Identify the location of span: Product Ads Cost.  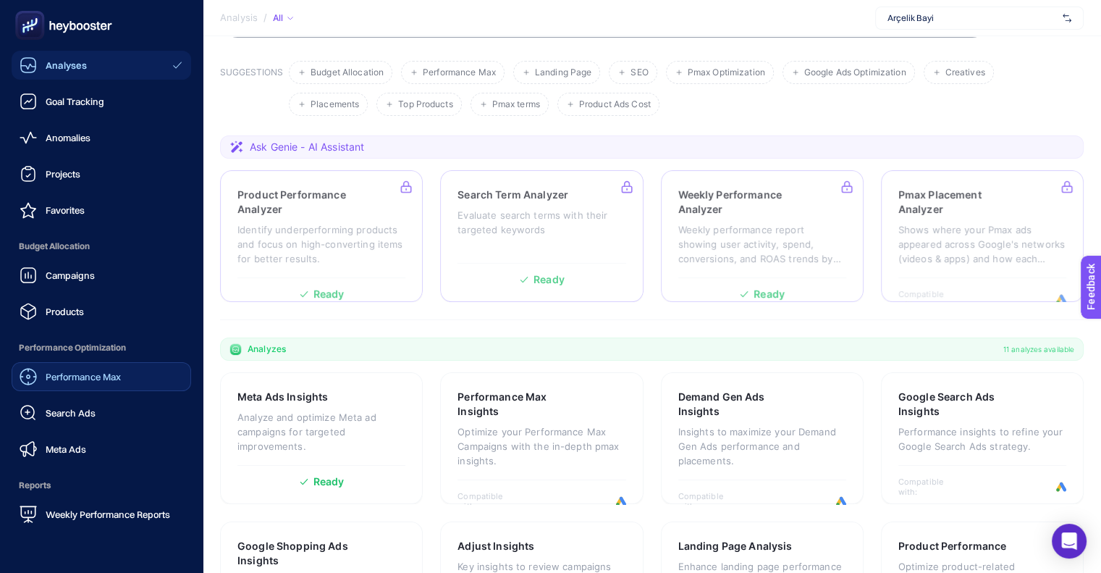
(615, 104).